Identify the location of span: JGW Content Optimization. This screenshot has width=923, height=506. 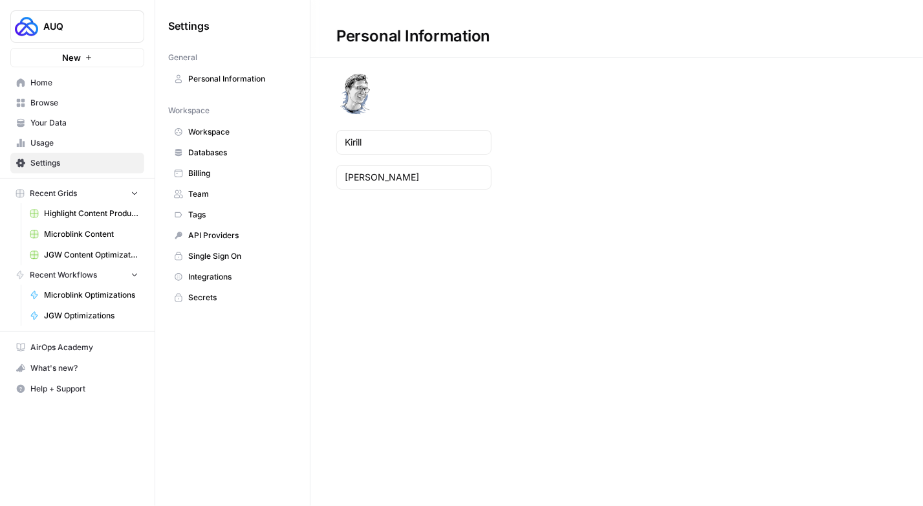
(91, 255).